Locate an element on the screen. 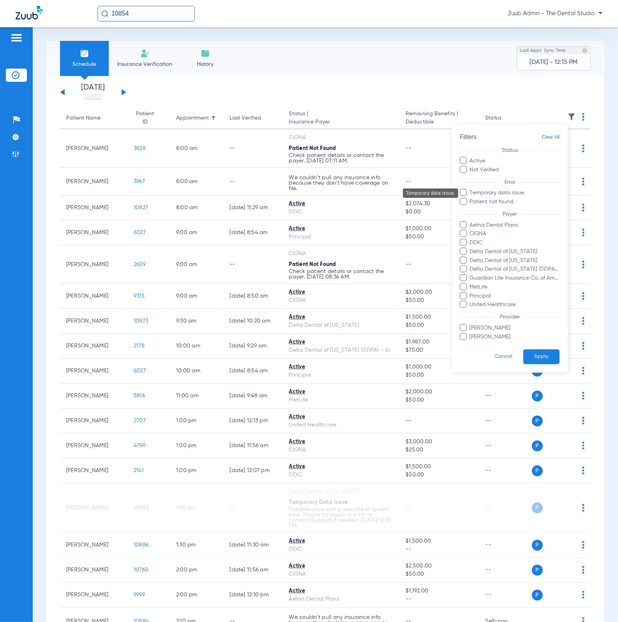 This screenshot has height=622, width=618. span: Error is located at coordinates (509, 182).